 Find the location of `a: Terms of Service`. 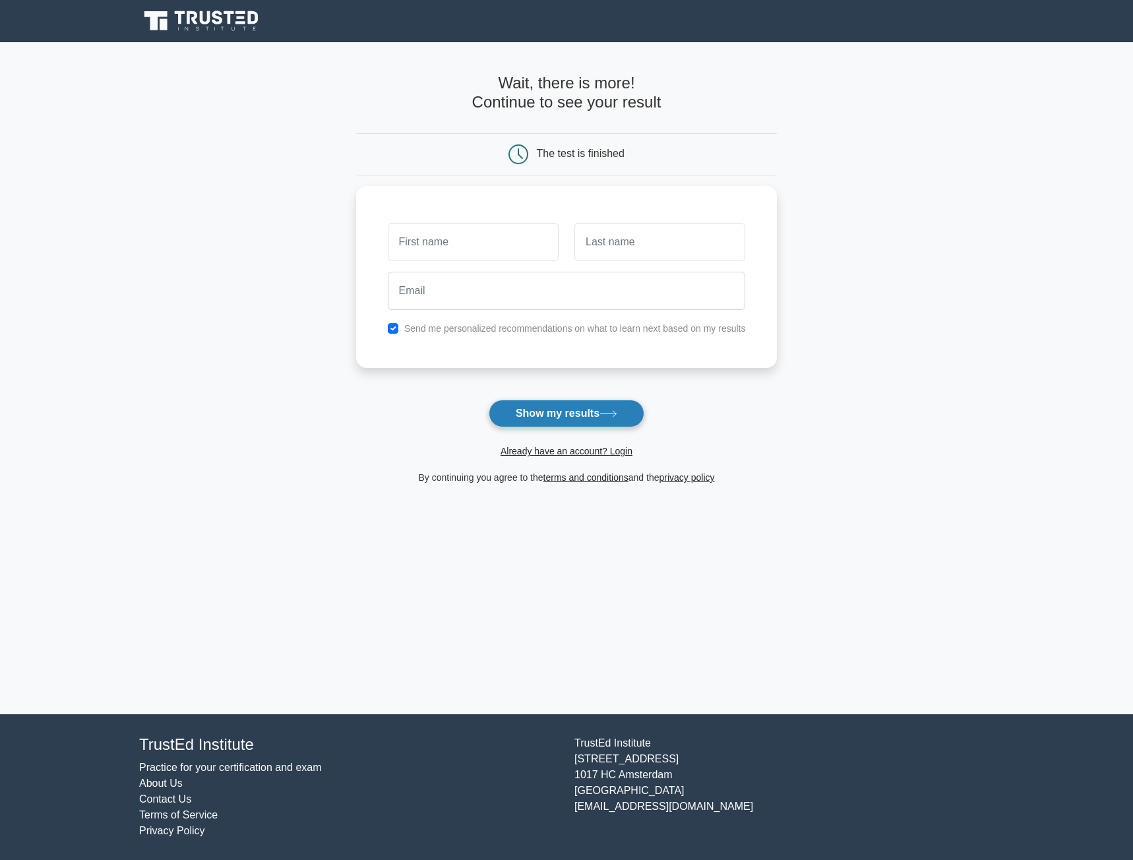

a: Terms of Service is located at coordinates (178, 814).